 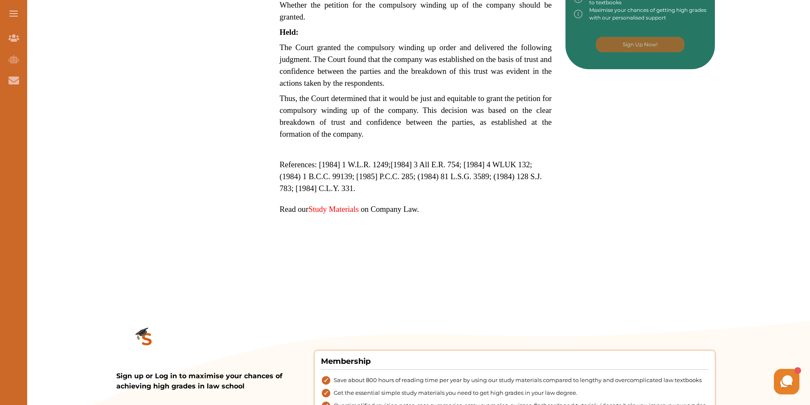 What do you see at coordinates (415, 11) in the screenshot?
I see `span: Whether the petition for the compulsory winding up of the company should be granted.` at bounding box center [415, 11].